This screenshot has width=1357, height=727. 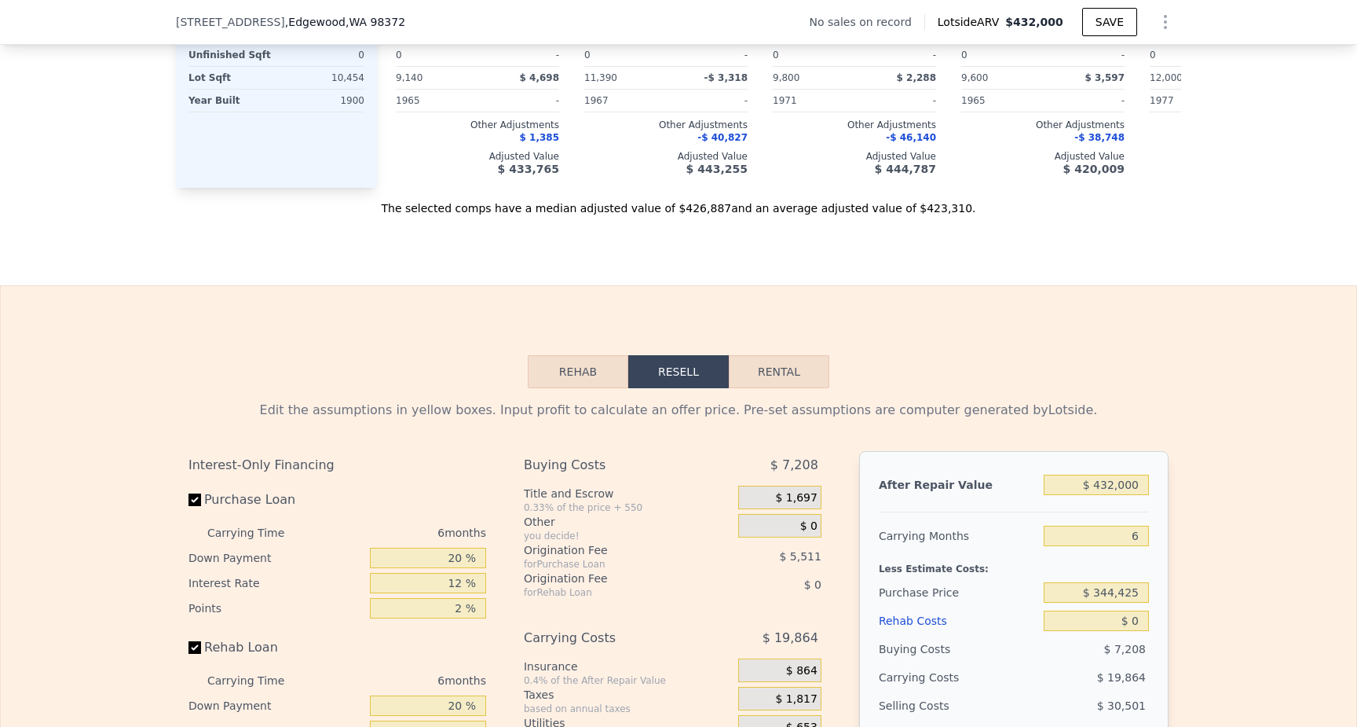 What do you see at coordinates (679, 410) in the screenshot?
I see `div: Edit the assumptions in yellow boxes. Input profit to calculate an offer price. Pre-set assumptio...` at bounding box center [679, 410].